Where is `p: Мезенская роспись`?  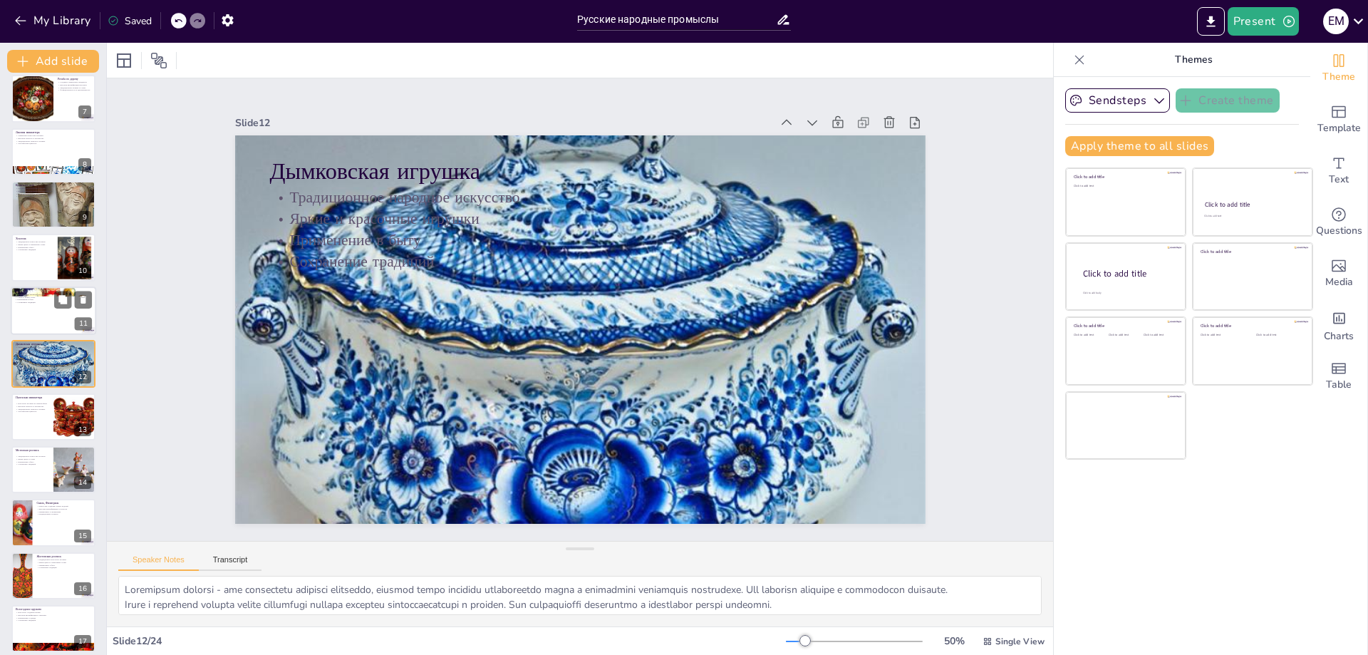 p: Мезенская роспись is located at coordinates (32, 450).